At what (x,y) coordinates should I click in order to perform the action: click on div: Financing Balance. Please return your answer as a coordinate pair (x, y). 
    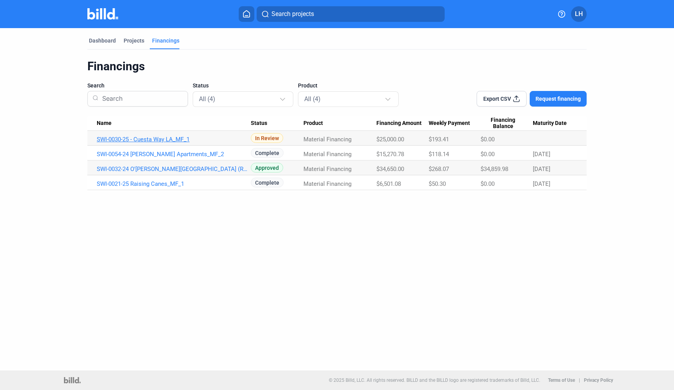
    Looking at the image, I should click on (507, 123).